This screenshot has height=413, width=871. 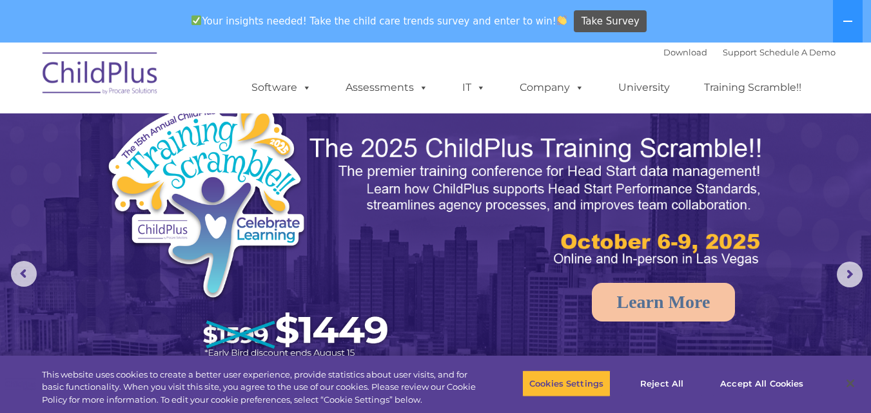 What do you see at coordinates (281, 88) in the screenshot?
I see `a: Software` at bounding box center [281, 88].